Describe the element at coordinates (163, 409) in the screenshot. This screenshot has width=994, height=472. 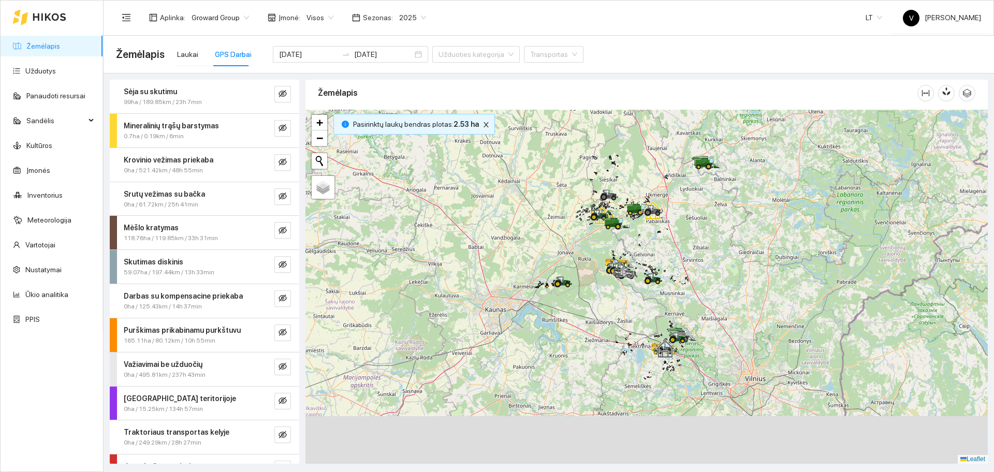
I see `span: 0ha / 15.25km / 134h 57min` at that location.